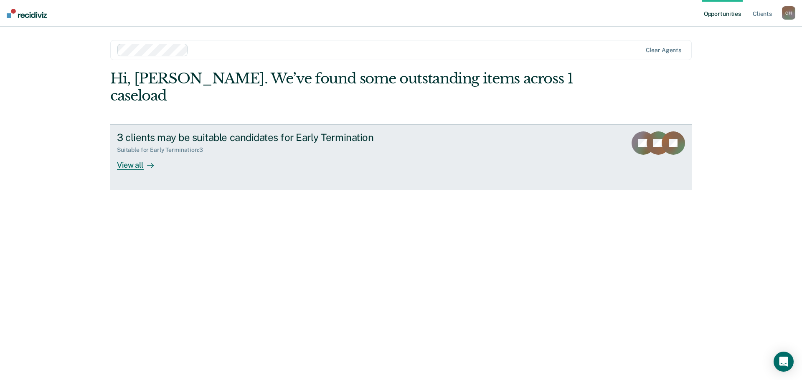  I want to click on div: Clear agents, so click(663, 50).